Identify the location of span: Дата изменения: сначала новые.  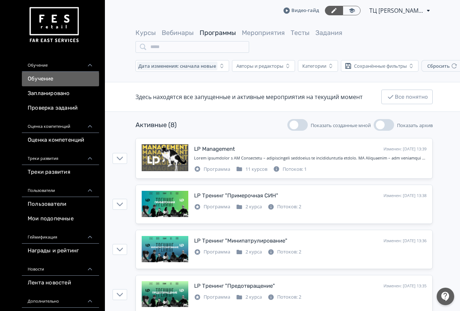
(177, 66).